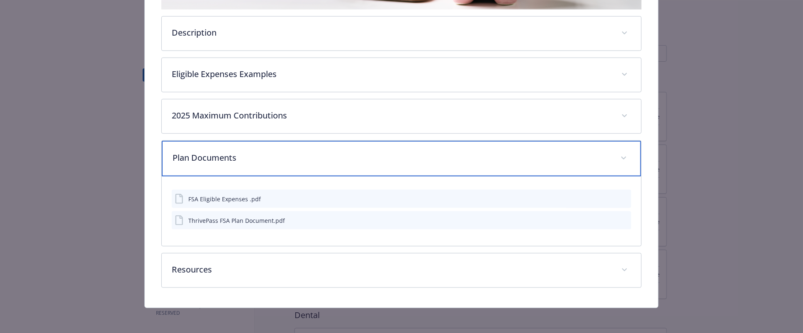 The width and height of the screenshot is (803, 333). I want to click on p: Plan Documents, so click(391, 158).